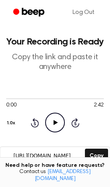 The width and height of the screenshot is (110, 187). I want to click on span: 2:42, so click(99, 105).